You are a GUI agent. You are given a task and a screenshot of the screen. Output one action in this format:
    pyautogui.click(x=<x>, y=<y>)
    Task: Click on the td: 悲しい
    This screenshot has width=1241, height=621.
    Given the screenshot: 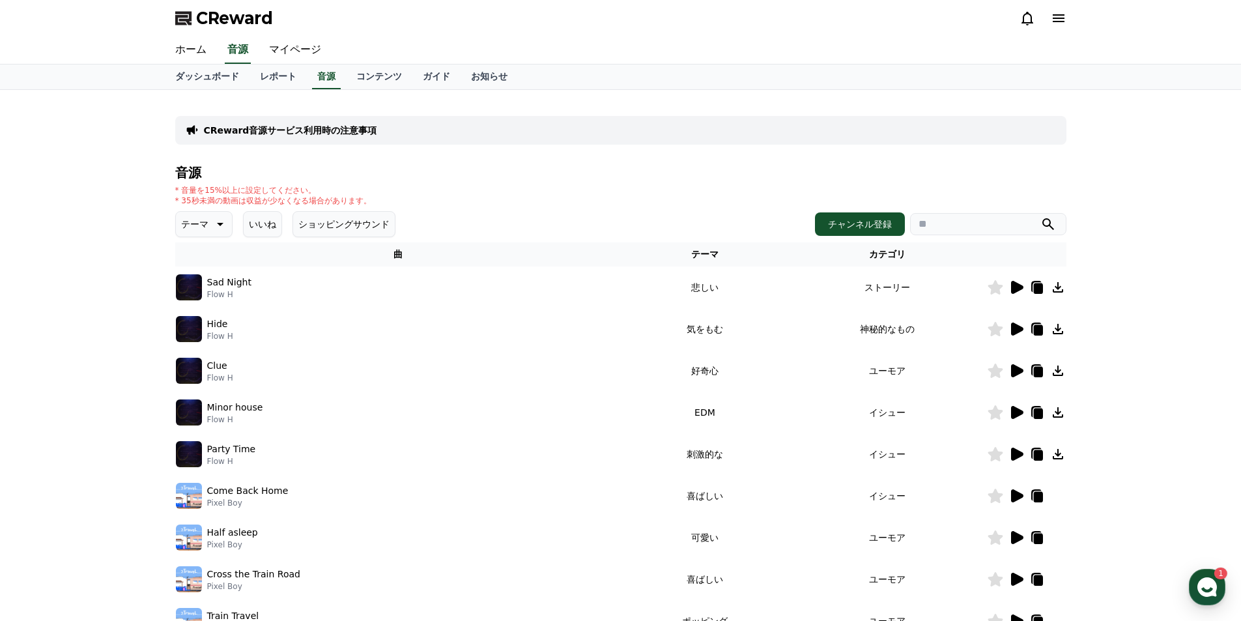 What is the action you would take?
    pyautogui.click(x=704, y=287)
    